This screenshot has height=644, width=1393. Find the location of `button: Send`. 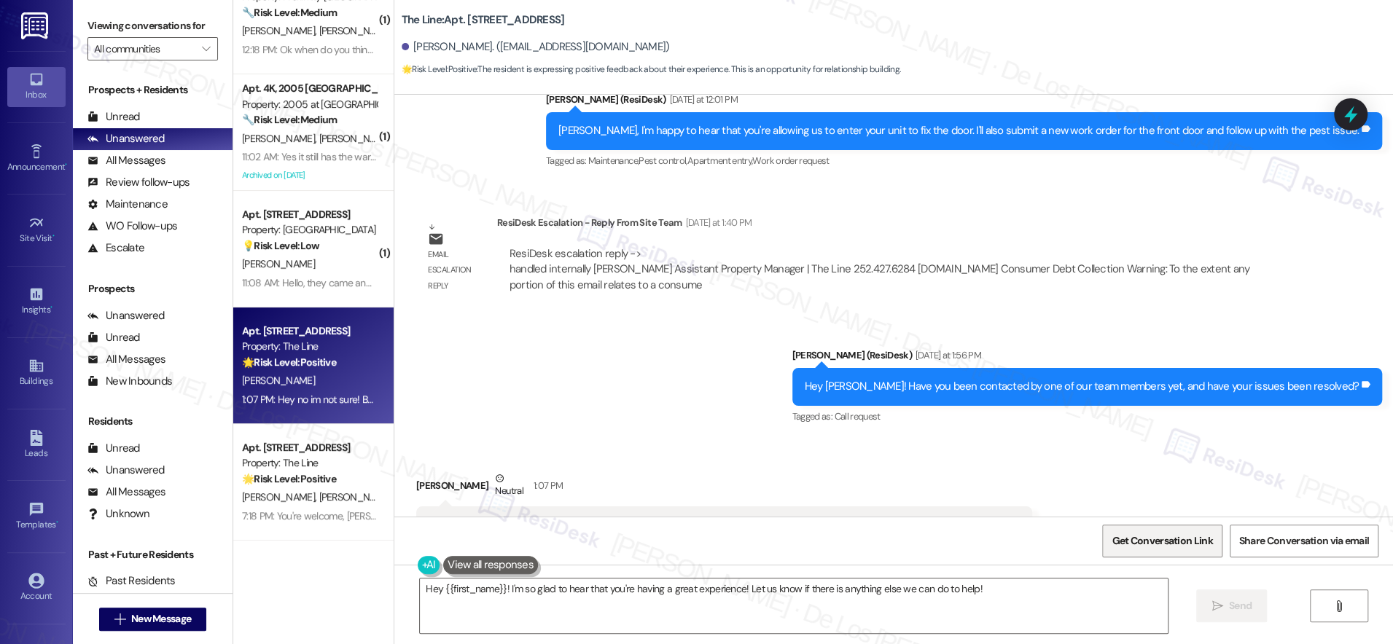

button: Send is located at coordinates (1231, 606).